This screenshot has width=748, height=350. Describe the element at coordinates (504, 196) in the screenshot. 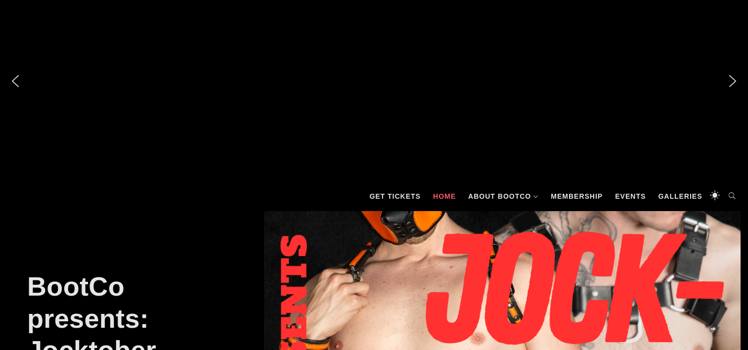

I see `a: About BootCo` at that location.